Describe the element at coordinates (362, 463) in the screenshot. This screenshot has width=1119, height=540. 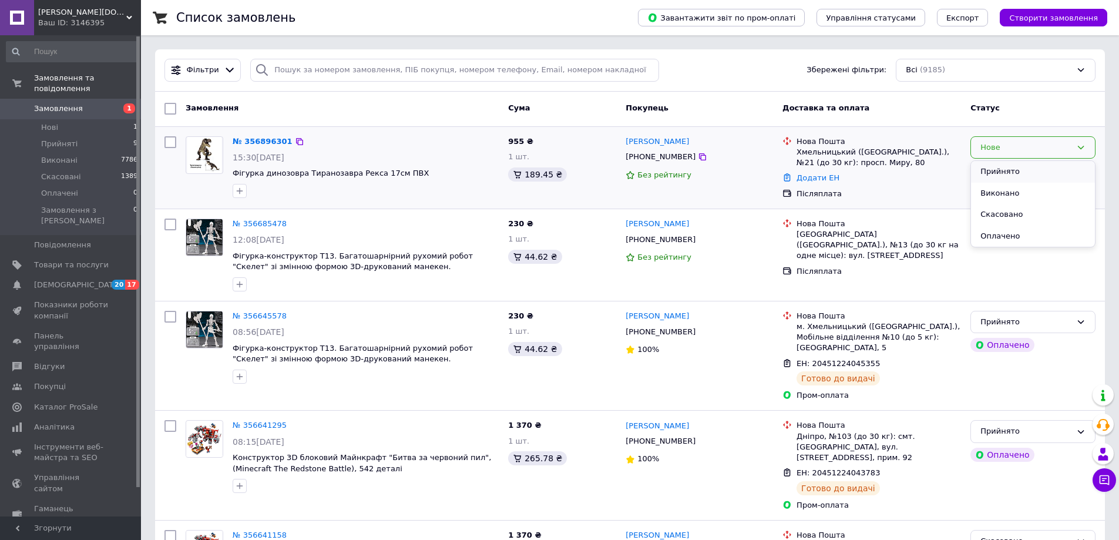
I see `a: Конструктор 3D блоковий Майнкрафт "Битва за червоний пил", (Minecraft The Redstone Battle), 542 д...` at that location.